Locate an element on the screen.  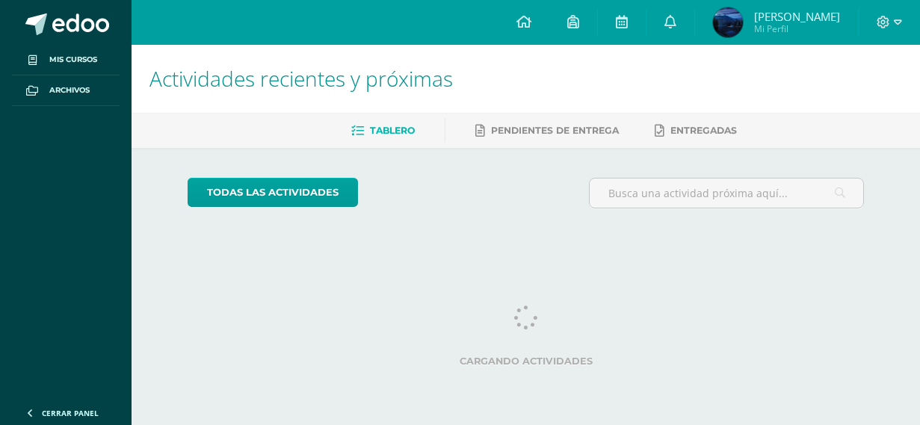
label: Cargando actividades is located at coordinates (525, 361).